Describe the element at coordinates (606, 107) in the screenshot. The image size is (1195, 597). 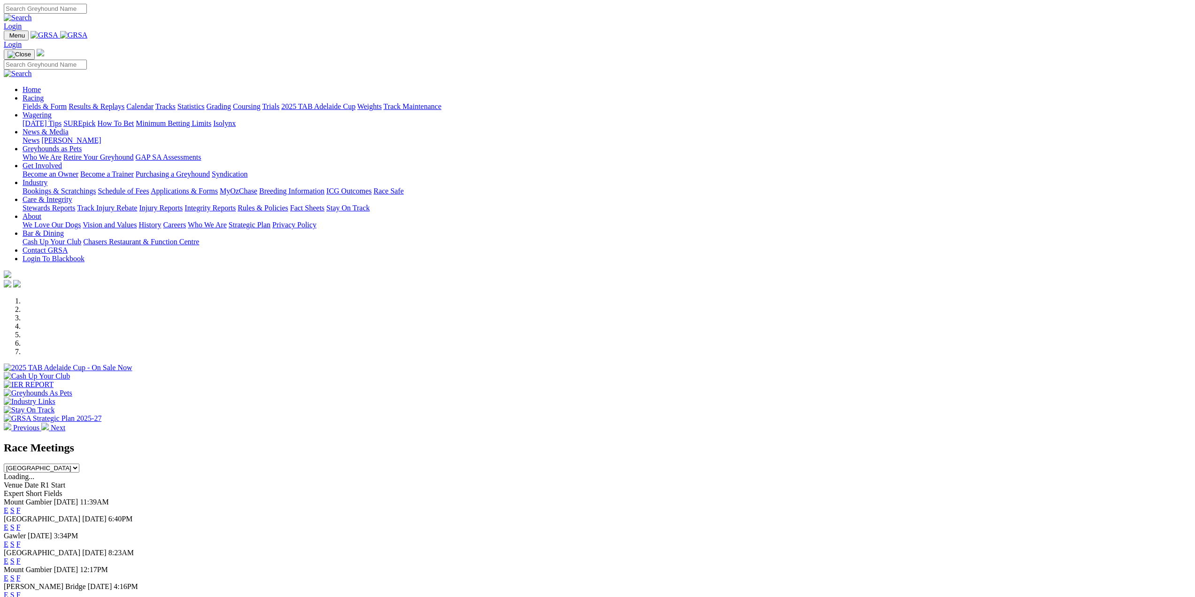
I see `div: Racing` at that location.